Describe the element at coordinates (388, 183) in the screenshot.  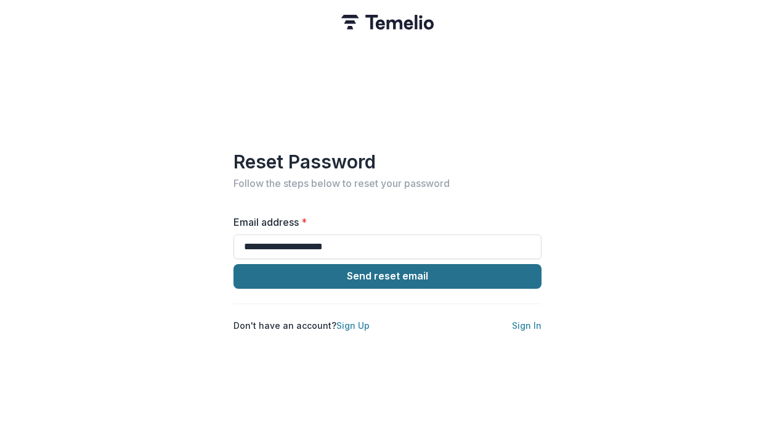
I see `h2: Follow the steps below to reset your password` at that location.